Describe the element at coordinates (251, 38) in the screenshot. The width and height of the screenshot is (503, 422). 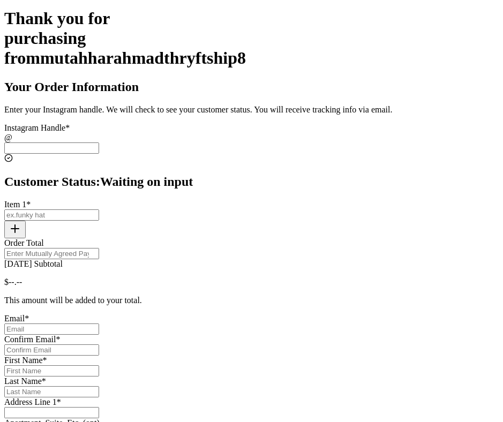
I see `h1: Thank you for purchasing from` at that location.